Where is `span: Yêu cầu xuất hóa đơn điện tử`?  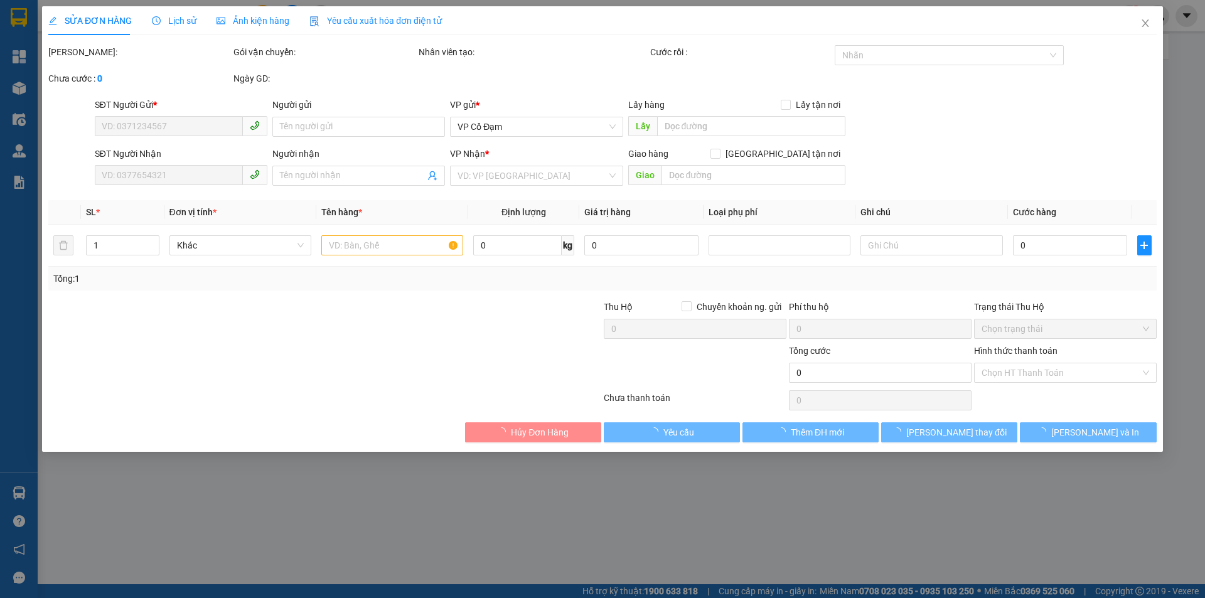 span: Yêu cầu xuất hóa đơn điện tử is located at coordinates (375, 21).